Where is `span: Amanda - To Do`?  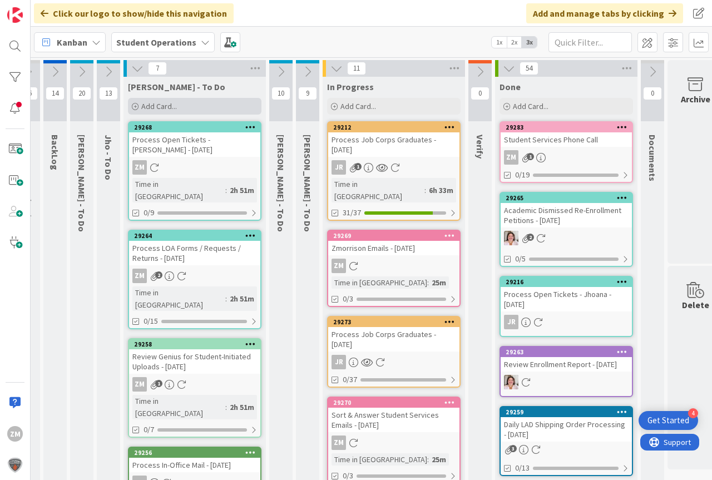
span: Amanda - To Do is located at coordinates (308, 183).